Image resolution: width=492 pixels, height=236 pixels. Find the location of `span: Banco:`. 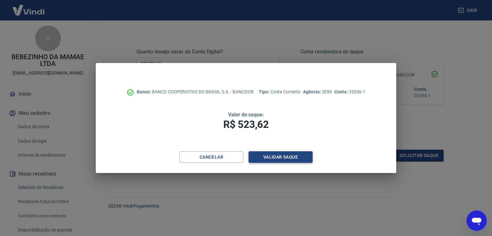

span: Banco: is located at coordinates (144, 92).